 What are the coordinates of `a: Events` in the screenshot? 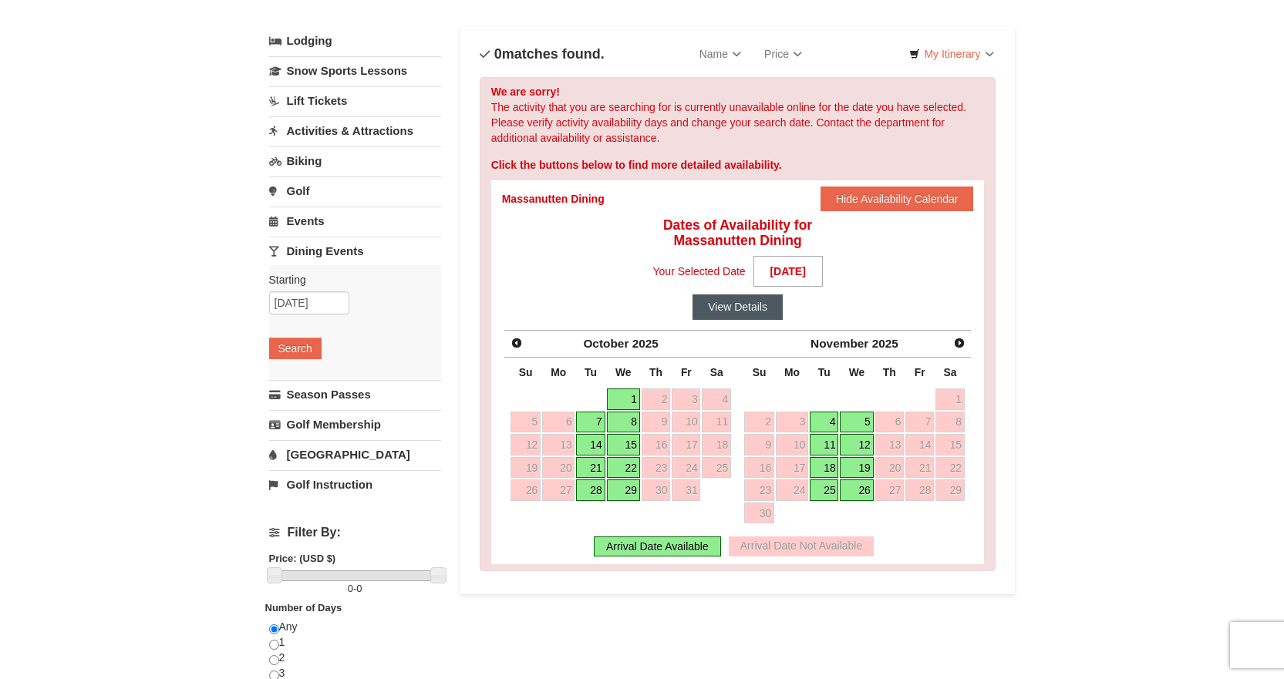 It's located at (355, 220).